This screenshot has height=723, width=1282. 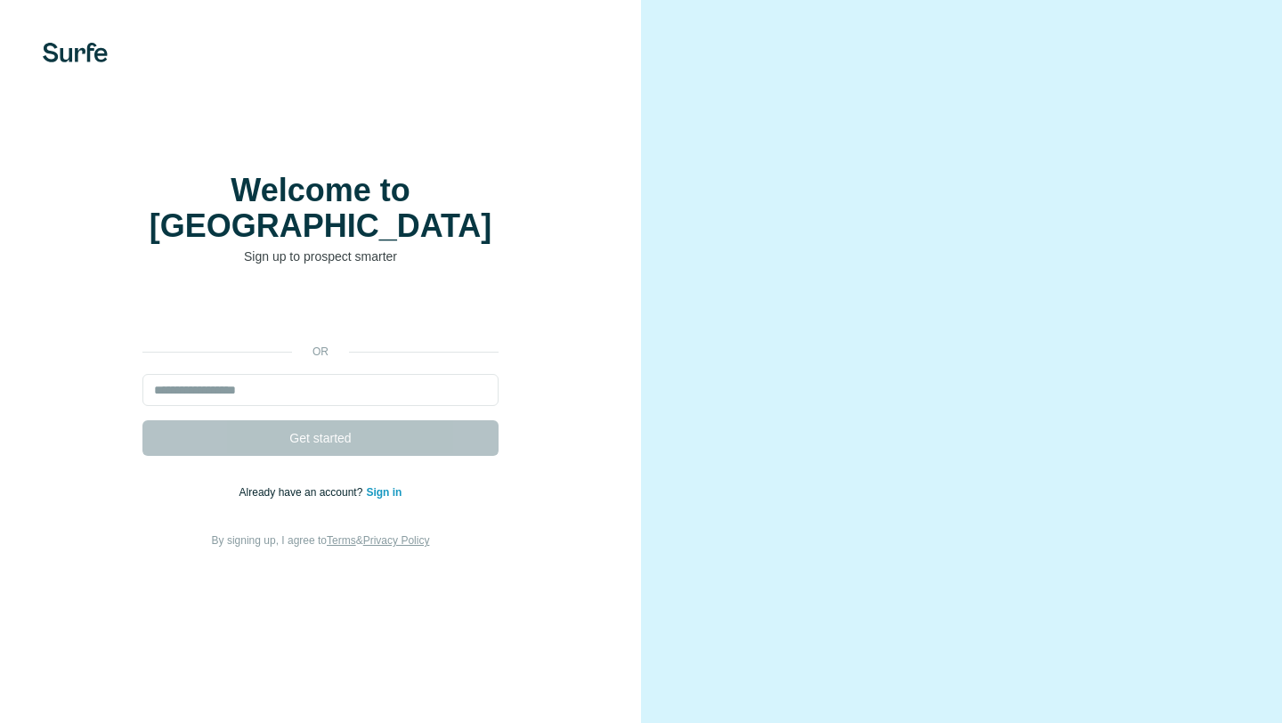 What do you see at coordinates (320, 256) in the screenshot?
I see `p: Sign up to prospect smarter` at bounding box center [320, 256].